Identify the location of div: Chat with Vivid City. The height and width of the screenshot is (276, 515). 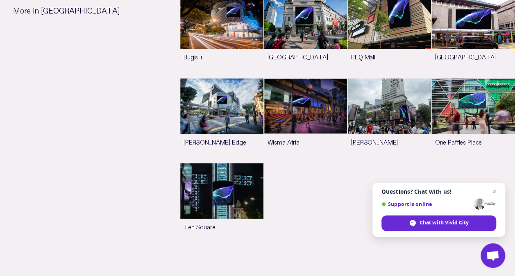
(439, 223).